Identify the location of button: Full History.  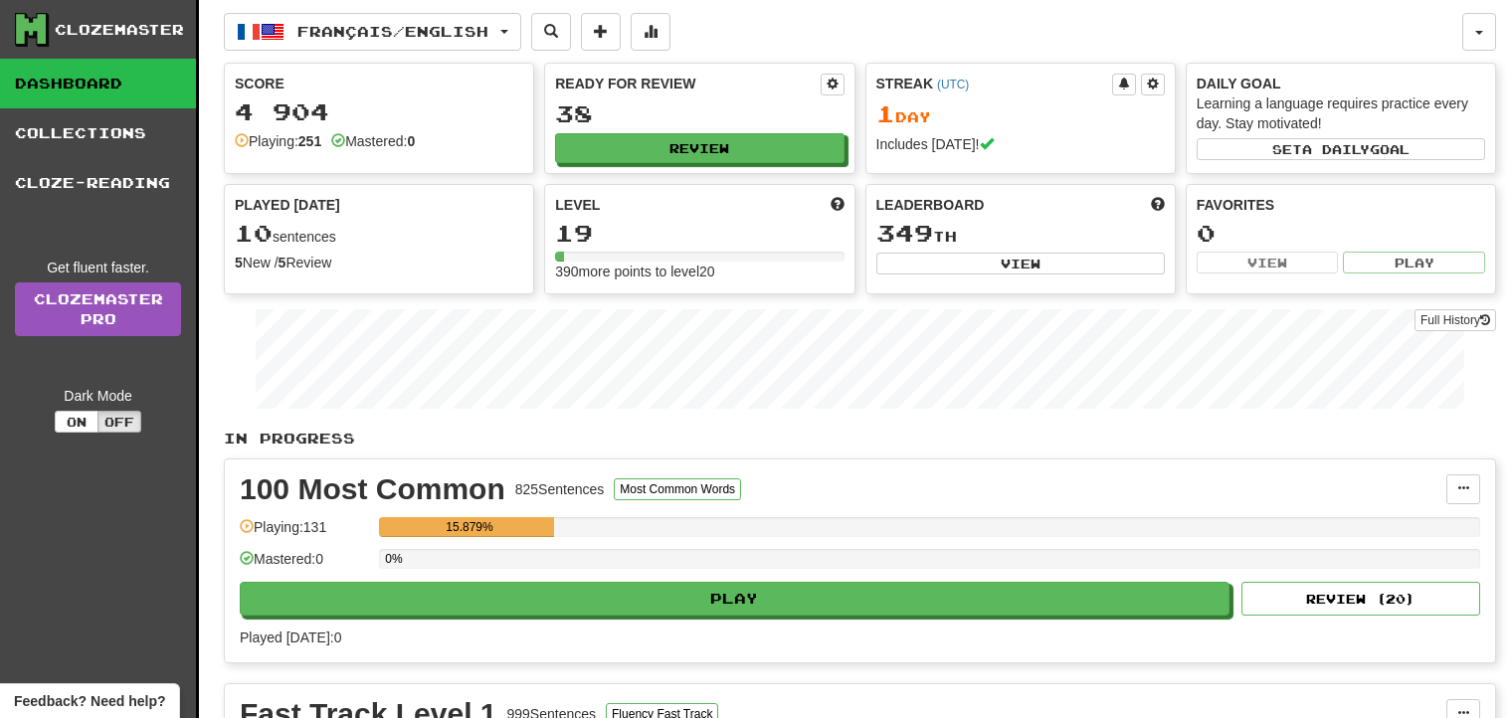
(1455, 320).